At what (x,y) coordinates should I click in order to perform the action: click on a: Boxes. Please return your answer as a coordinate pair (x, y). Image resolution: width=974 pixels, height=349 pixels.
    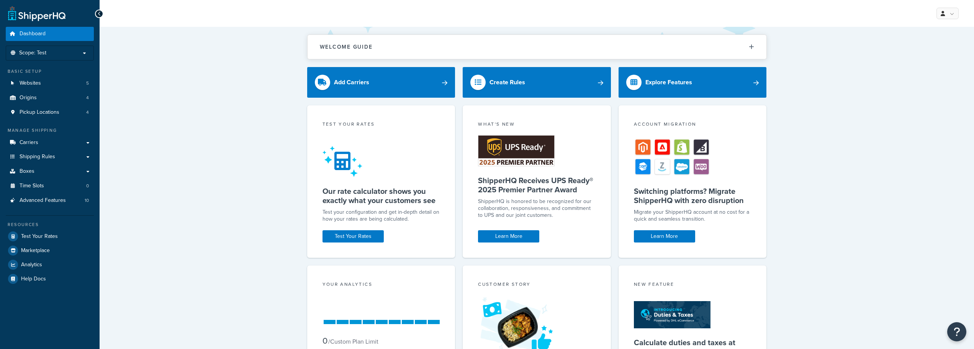
    Looking at the image, I should click on (50, 171).